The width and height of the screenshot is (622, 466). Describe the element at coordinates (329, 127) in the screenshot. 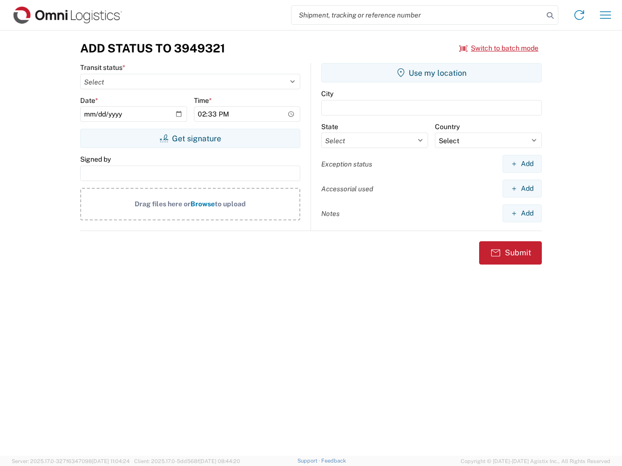

I see `label: State` at that location.